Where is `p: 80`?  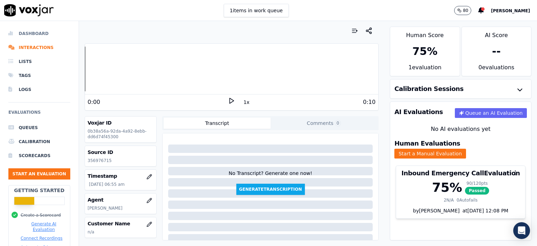
p: 80 is located at coordinates (466, 10).